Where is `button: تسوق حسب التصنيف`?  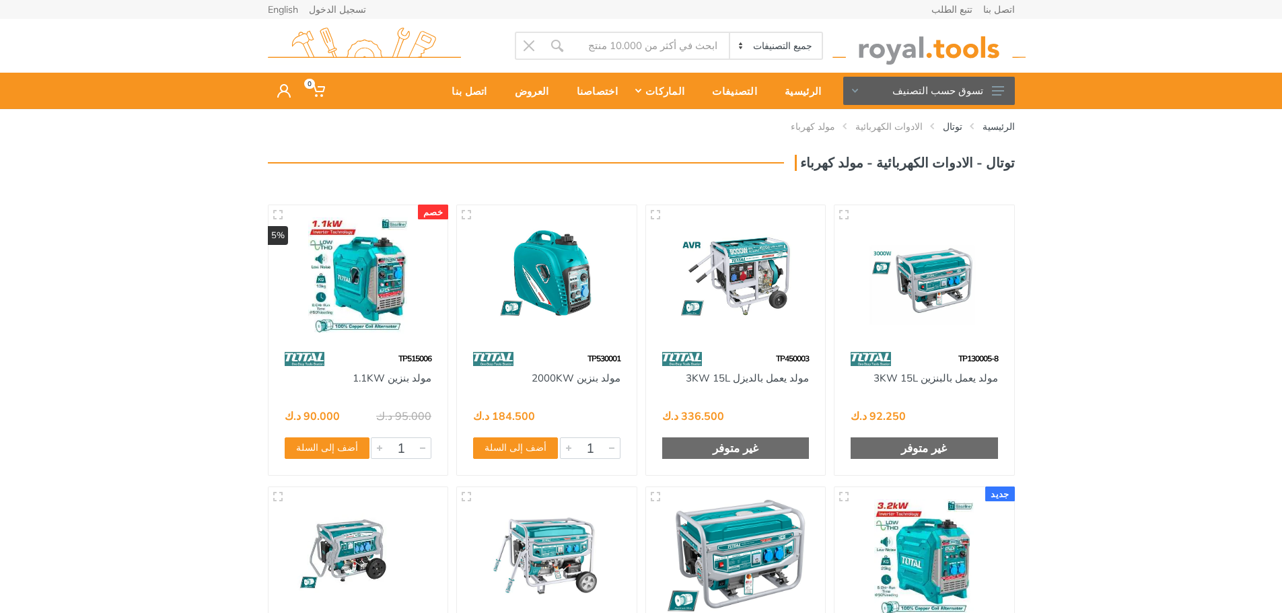 button: تسوق حسب التصنيف is located at coordinates (929, 91).